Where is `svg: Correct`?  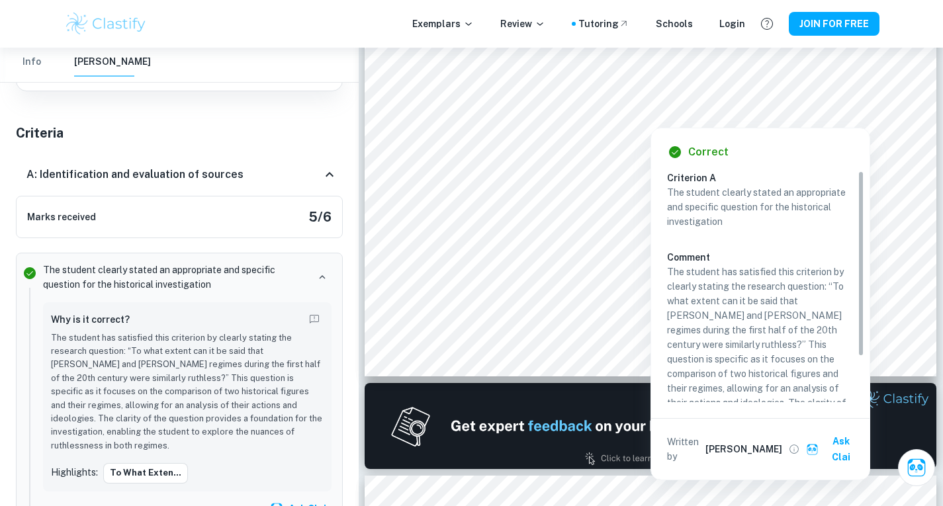
svg: Correct is located at coordinates (30, 273).